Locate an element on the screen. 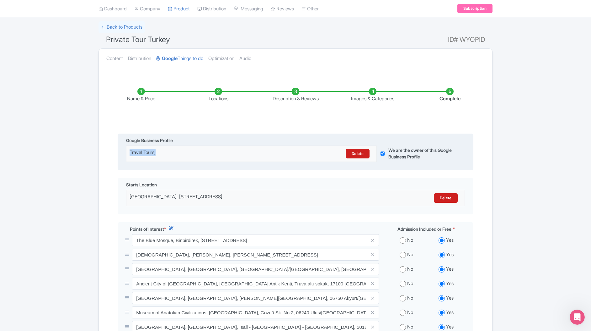 This screenshot has width=591, height=331. li: Images & Categories is located at coordinates (373, 95).